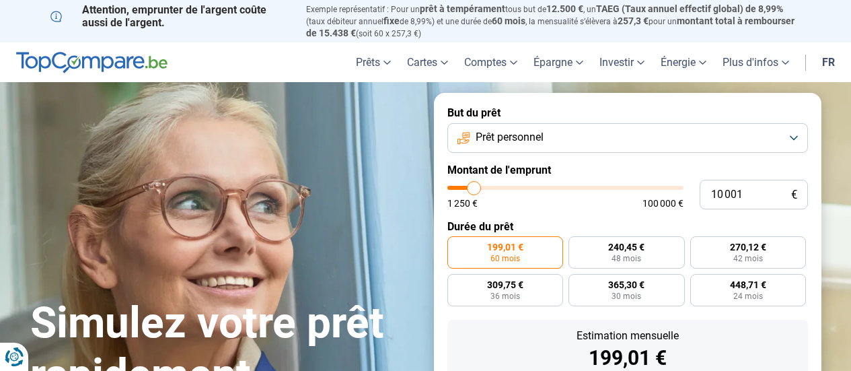 The height and width of the screenshot is (371, 851). What do you see at coordinates (690, 9) in the screenshot?
I see `span: TAEG (Taux annuel effectif global) de 8,99%` at bounding box center [690, 9].